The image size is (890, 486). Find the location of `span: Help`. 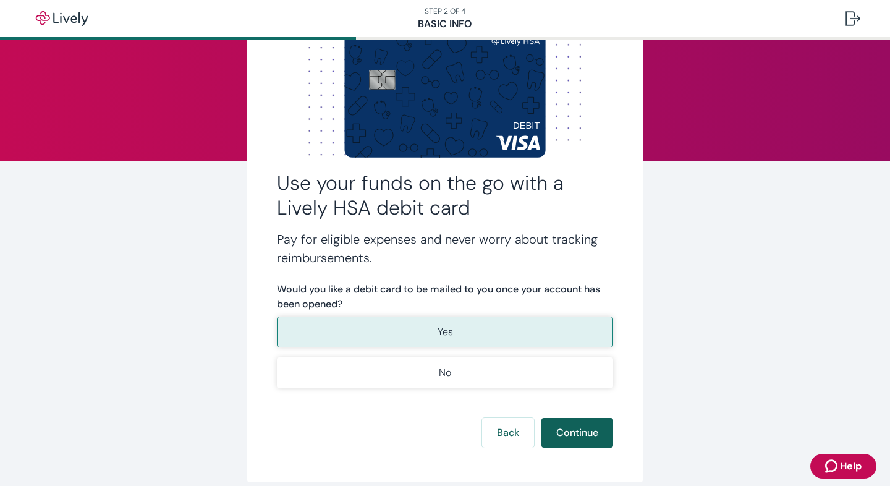

span: Help is located at coordinates (850, 466).